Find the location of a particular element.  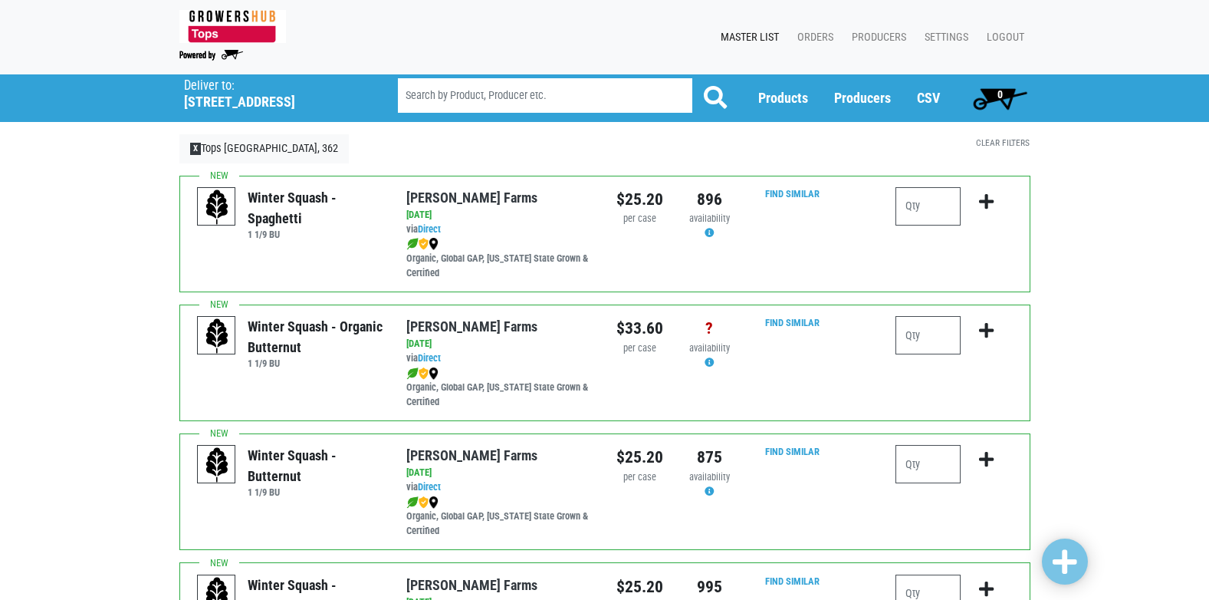

p: Deliver to: is located at coordinates (271, 86).